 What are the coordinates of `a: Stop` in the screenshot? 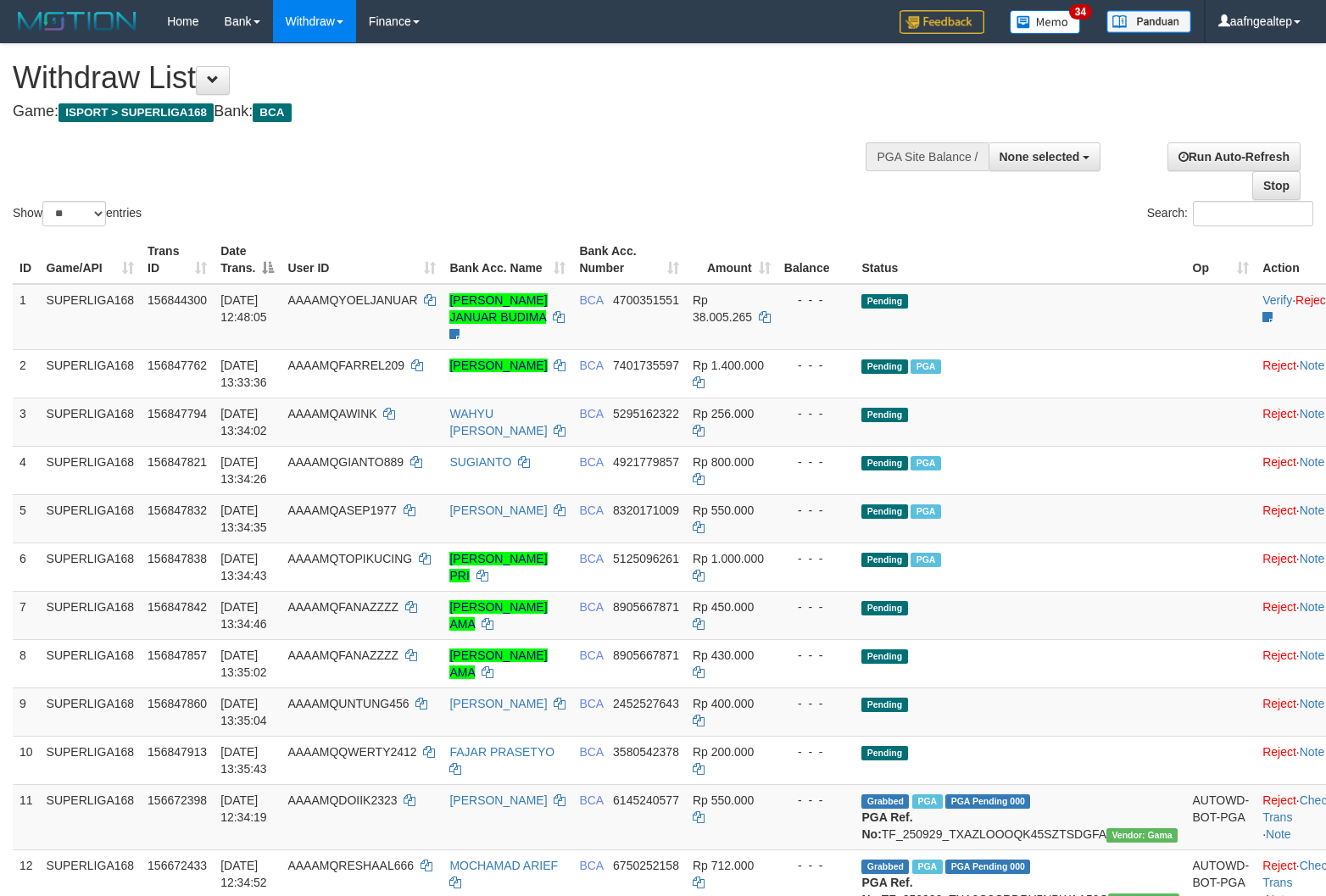 It's located at (1275, 185).